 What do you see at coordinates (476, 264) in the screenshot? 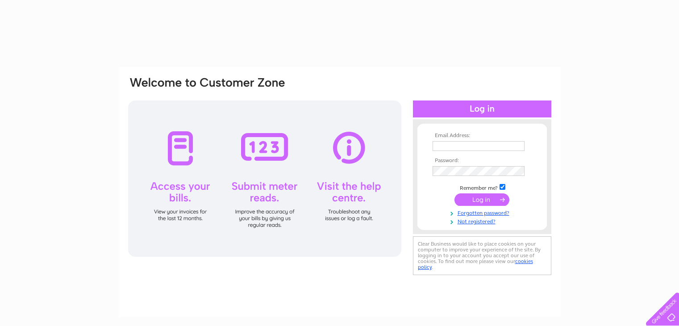
I see `a: cookies policy` at bounding box center [476, 264].